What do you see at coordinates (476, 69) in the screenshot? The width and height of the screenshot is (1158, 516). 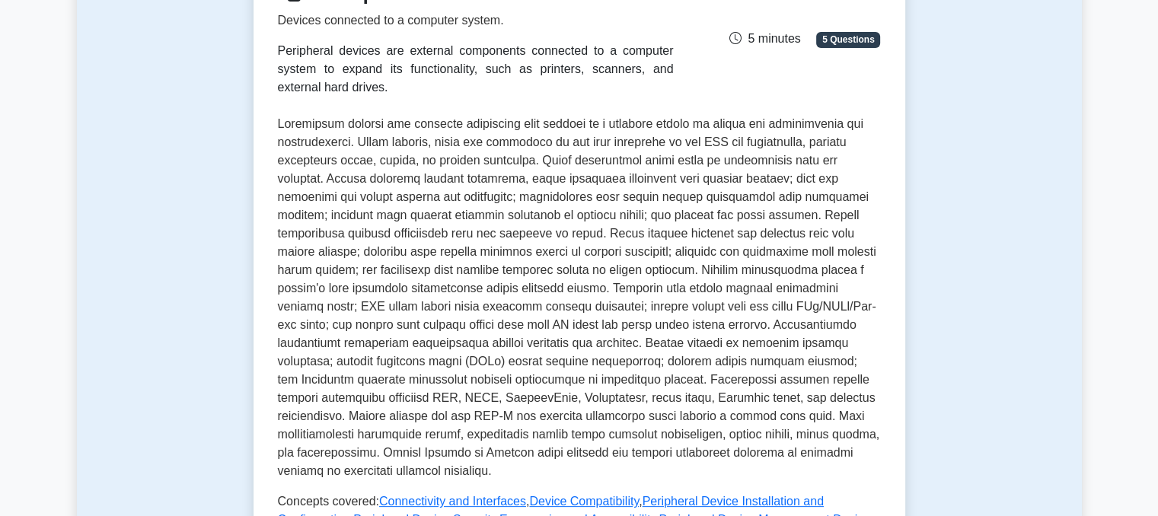 I see `div: Peripheral devices are external components connected to a computer system to expand its functiona...` at bounding box center [476, 69].